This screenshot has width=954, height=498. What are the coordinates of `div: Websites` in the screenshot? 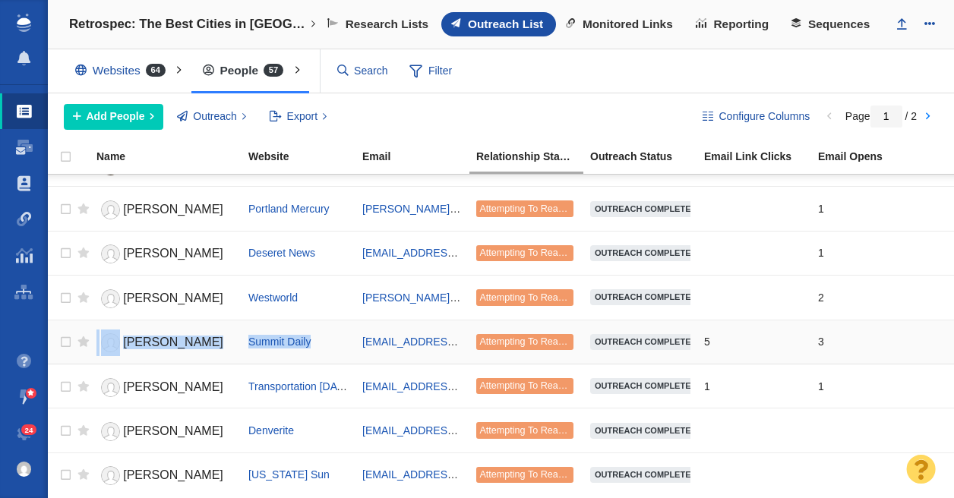 It's located at (124, 71).